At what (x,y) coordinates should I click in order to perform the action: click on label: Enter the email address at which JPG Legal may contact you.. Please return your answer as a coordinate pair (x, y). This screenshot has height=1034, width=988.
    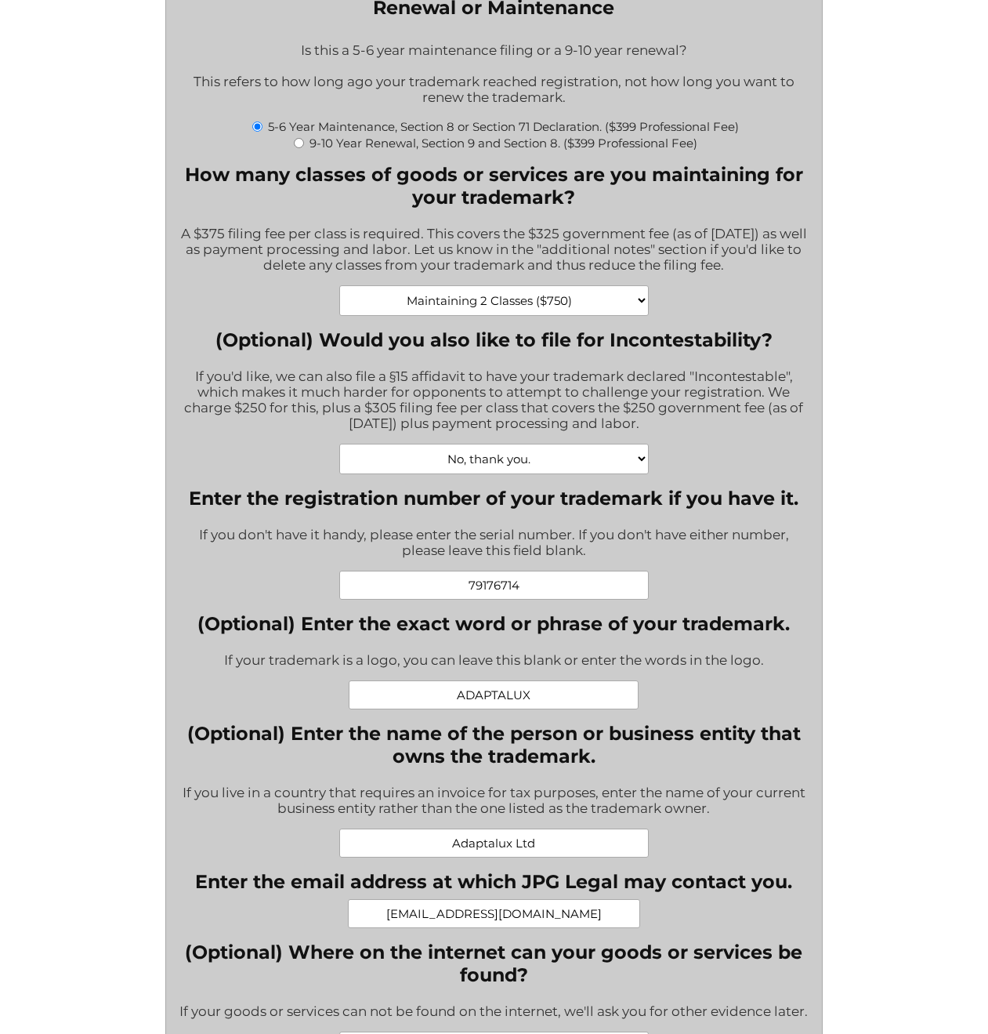
    Looking at the image, I should click on (494, 881).